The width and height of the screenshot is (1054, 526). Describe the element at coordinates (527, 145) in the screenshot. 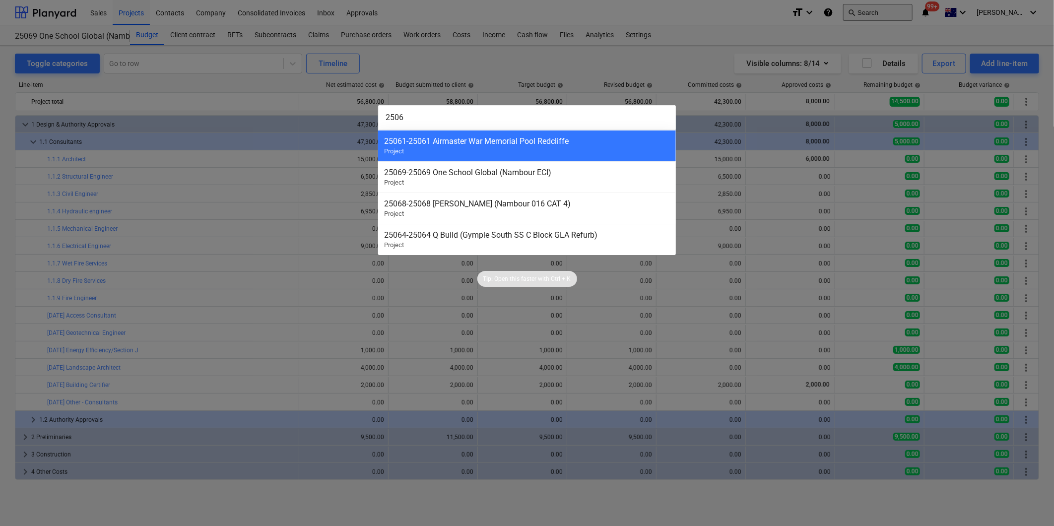

I see `div: 25061-25061 Airmaster War Memorial Pool RedcliffeProject` at that location.